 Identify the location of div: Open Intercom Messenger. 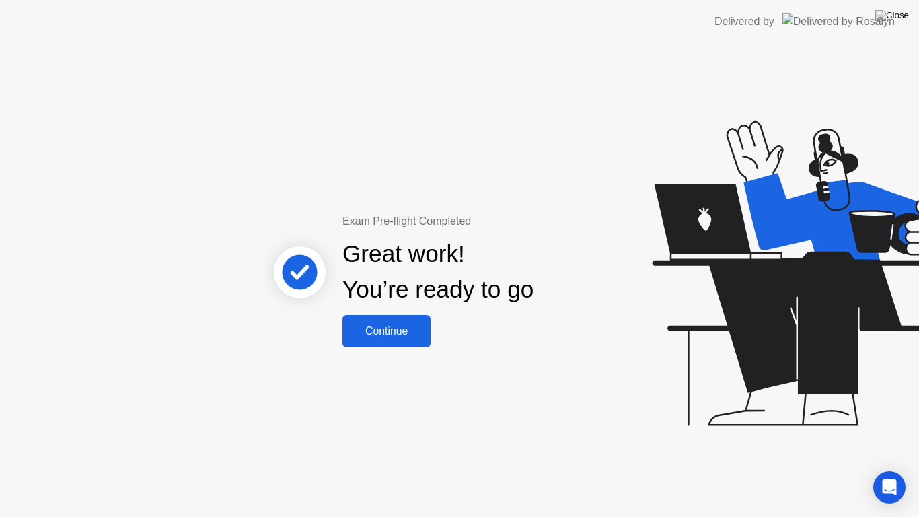
(889, 487).